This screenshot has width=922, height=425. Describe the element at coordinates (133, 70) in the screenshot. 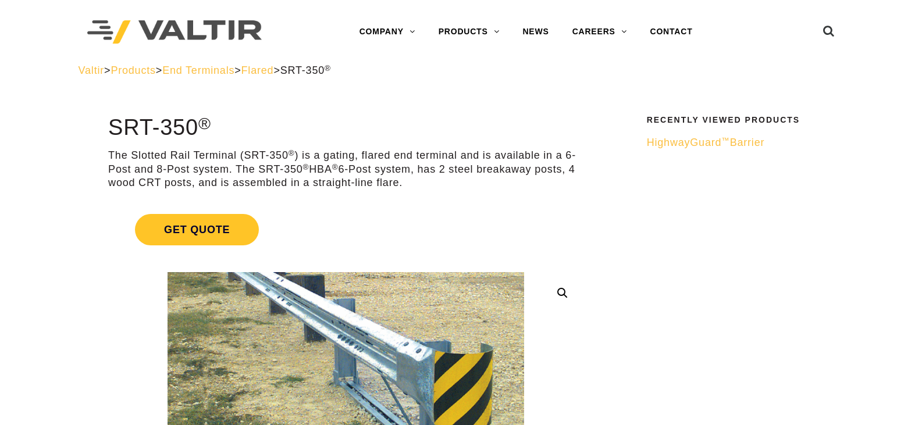

I see `span: Products` at that location.